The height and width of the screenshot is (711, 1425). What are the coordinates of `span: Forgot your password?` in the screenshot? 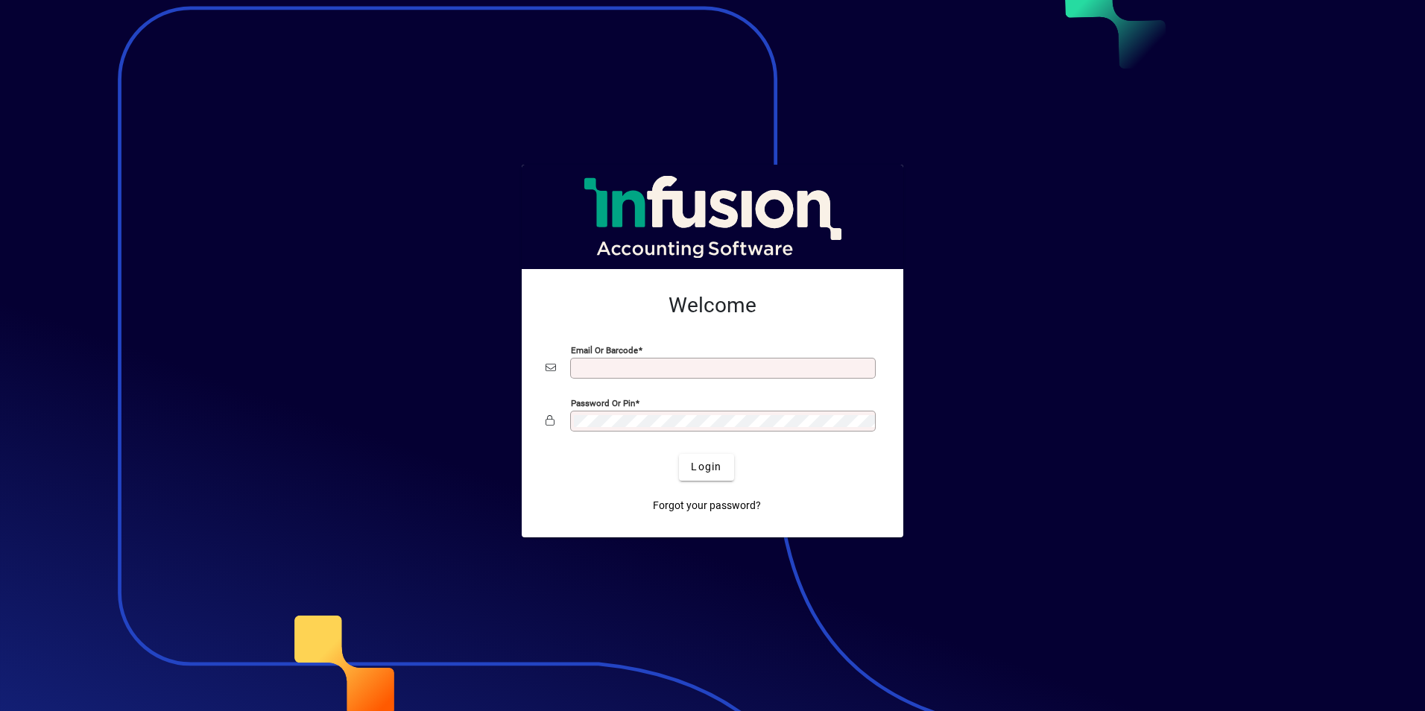 It's located at (707, 505).